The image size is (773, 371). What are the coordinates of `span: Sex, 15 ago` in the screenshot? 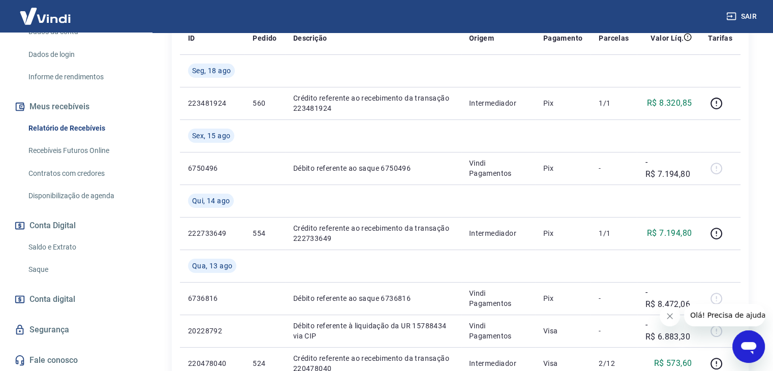 It's located at (211, 136).